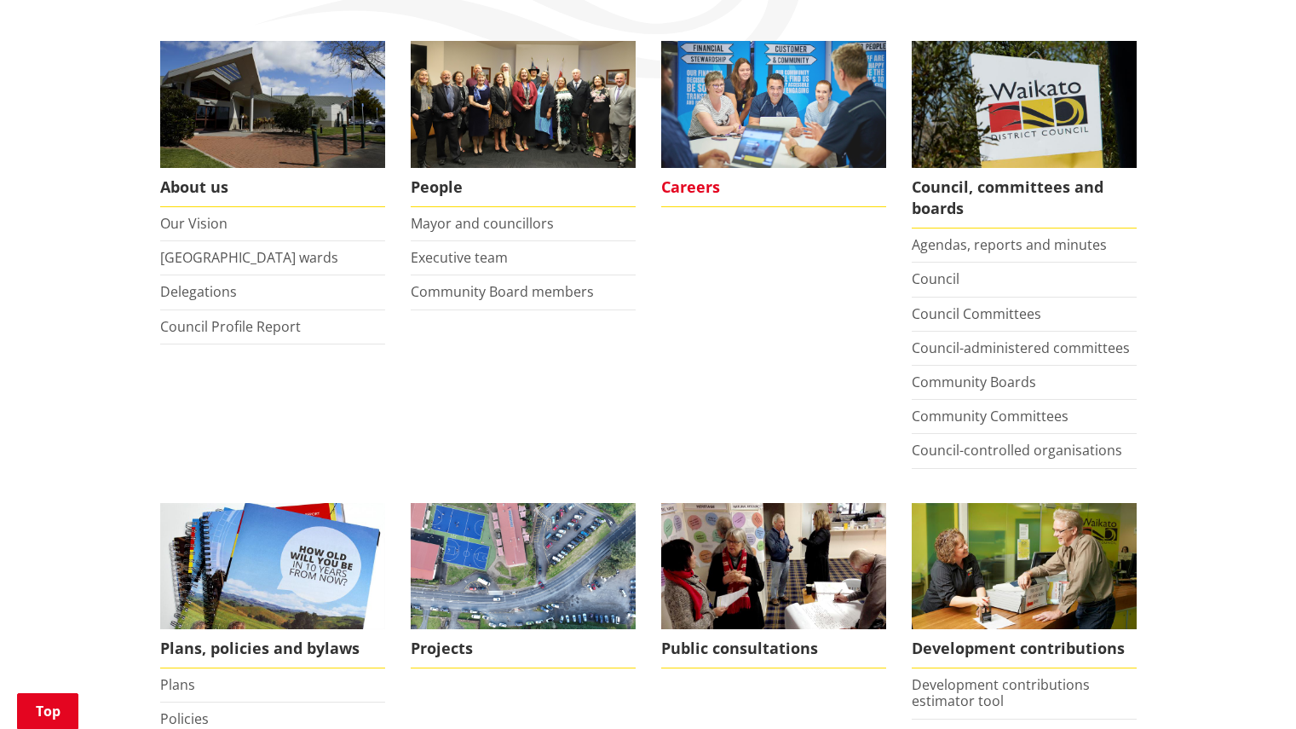 The height and width of the screenshot is (729, 1296). Describe the element at coordinates (1017, 450) in the screenshot. I see `a: Council-controlled organisations` at that location.